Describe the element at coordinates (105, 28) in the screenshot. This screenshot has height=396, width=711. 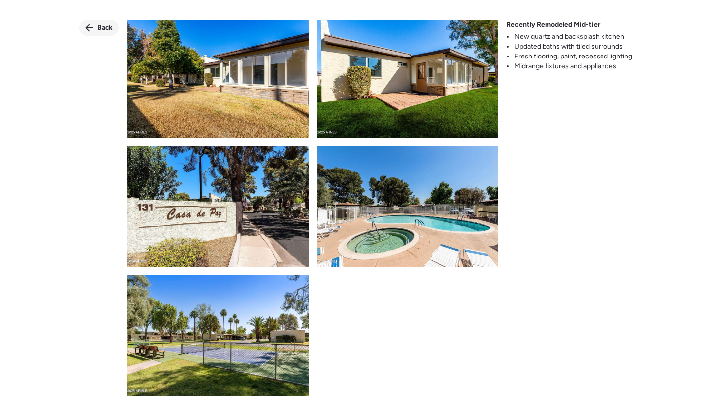
I see `span: Back` at that location.